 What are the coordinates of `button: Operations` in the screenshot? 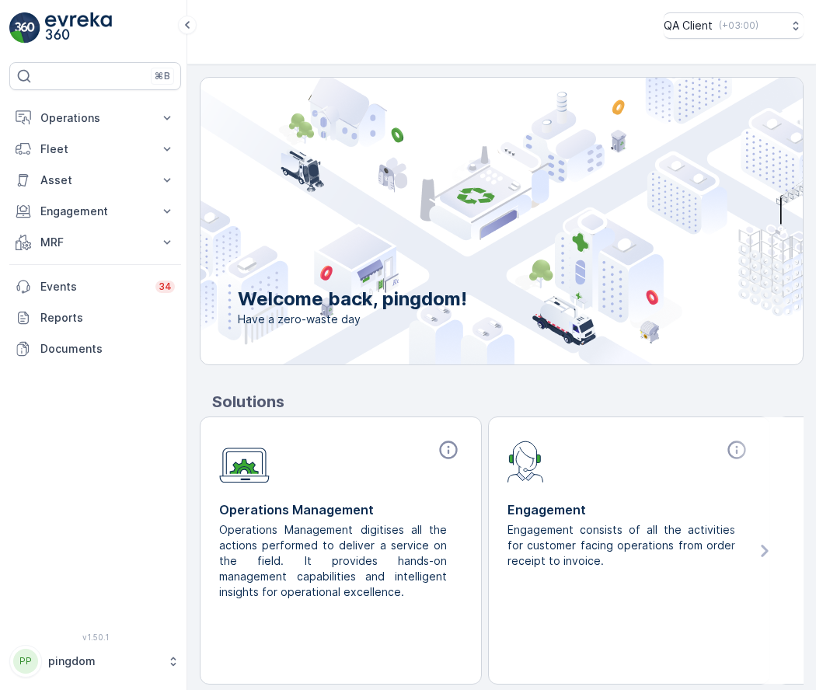 It's located at (95, 118).